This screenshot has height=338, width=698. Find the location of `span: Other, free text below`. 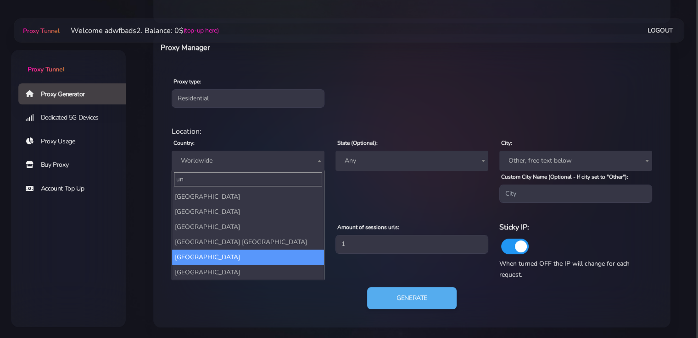

span: Other, free text below is located at coordinates (575, 161).